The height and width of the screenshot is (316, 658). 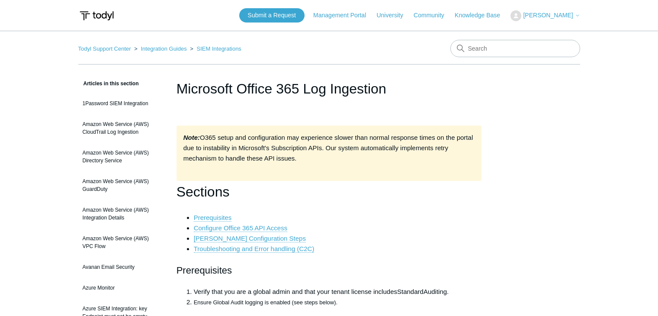 What do you see at coordinates (121, 128) in the screenshot?
I see `a: Amazon Web Service (AWS) CloudTrail Log Ingestion` at bounding box center [121, 128].